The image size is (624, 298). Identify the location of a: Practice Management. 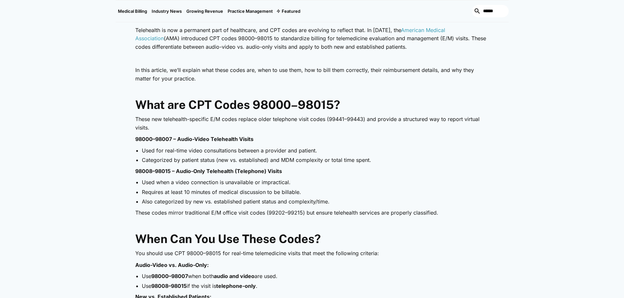
(250, 11).